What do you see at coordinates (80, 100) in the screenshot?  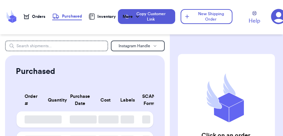 I see `th: Purchase Date` at bounding box center [80, 100].